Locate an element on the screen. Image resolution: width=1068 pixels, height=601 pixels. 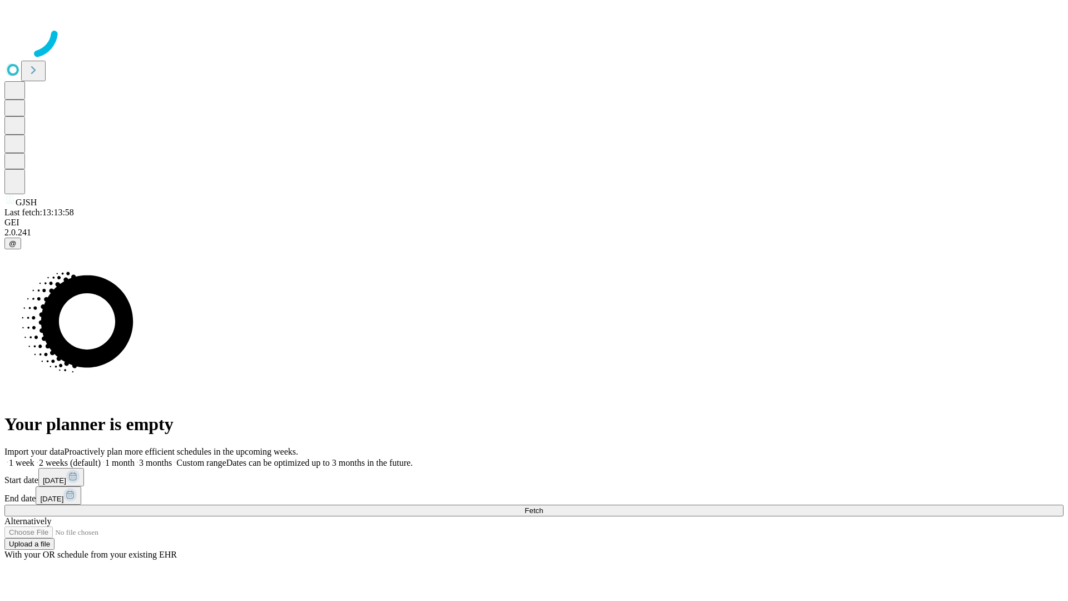
span: Proactively plan more efficient schedules in the upcoming weeks. is located at coordinates (181, 451).